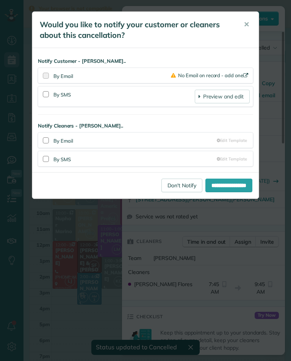 Image resolution: width=291 pixels, height=361 pixels. I want to click on a: Preview and edit, so click(222, 97).